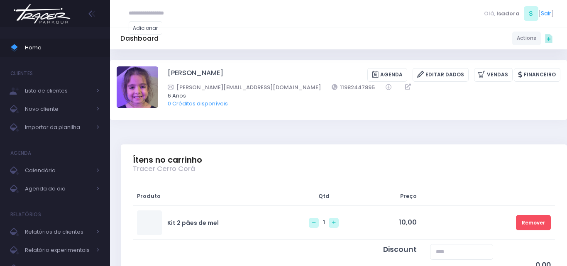 The image size is (567, 266). I want to click on span: Calendário, so click(58, 171).